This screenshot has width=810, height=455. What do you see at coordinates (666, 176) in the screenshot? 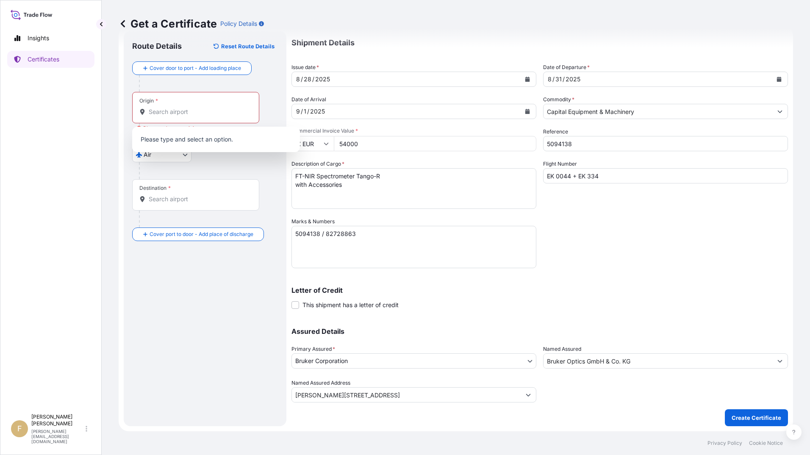
I see `input: Enter name` at bounding box center [666, 176].